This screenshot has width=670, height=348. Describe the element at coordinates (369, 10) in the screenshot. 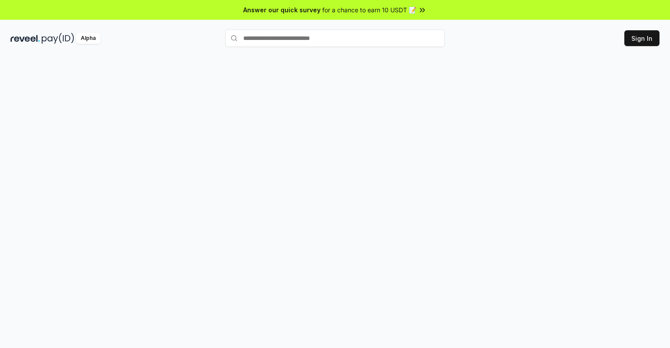

I see `span: for a chance to earn 10 USDT 📝` at that location.